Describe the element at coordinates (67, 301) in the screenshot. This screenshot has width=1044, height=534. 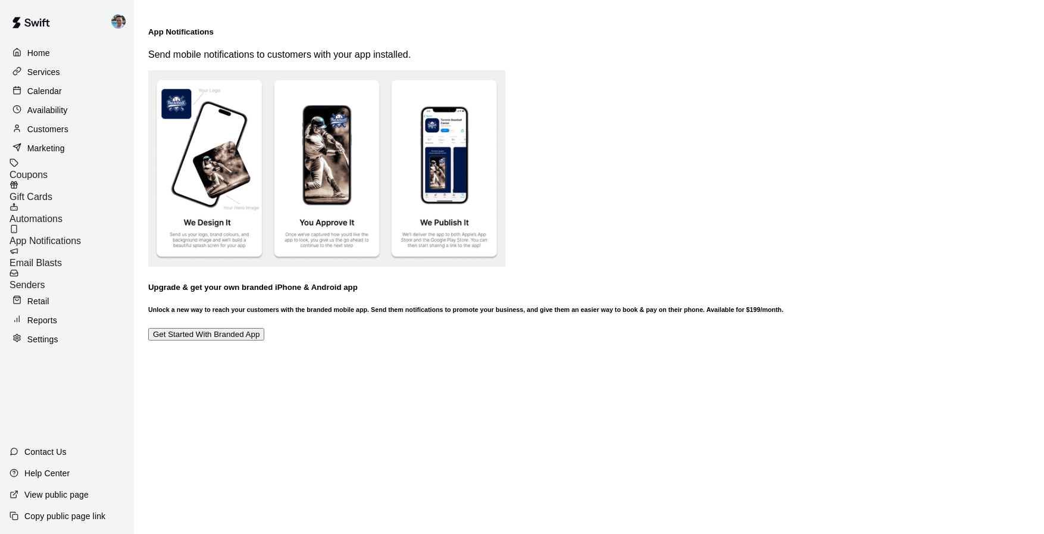
I see `a: Retail` at that location.